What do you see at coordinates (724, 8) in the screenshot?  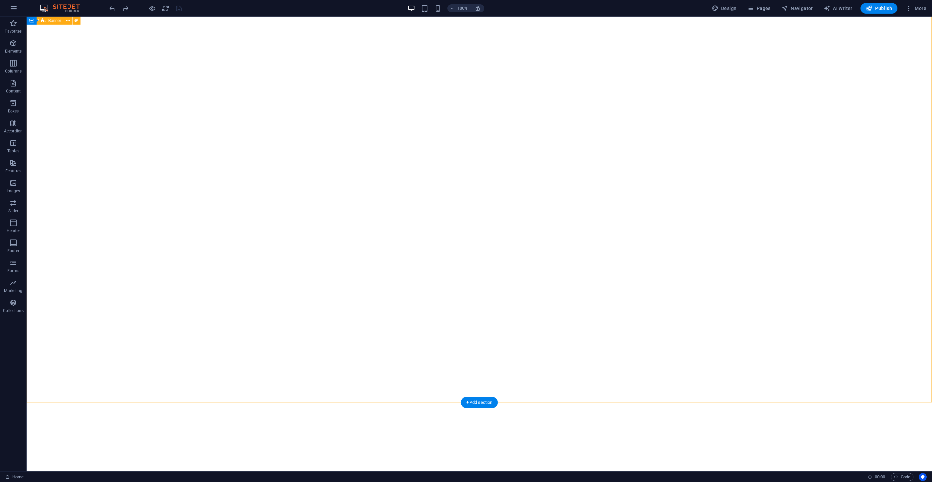 I see `button: Design` at bounding box center [724, 8].